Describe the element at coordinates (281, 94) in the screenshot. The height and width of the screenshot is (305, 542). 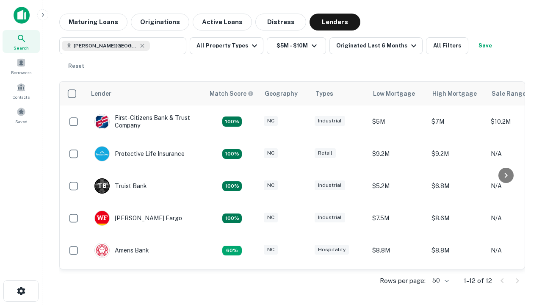
I see `div: Geography` at that location.